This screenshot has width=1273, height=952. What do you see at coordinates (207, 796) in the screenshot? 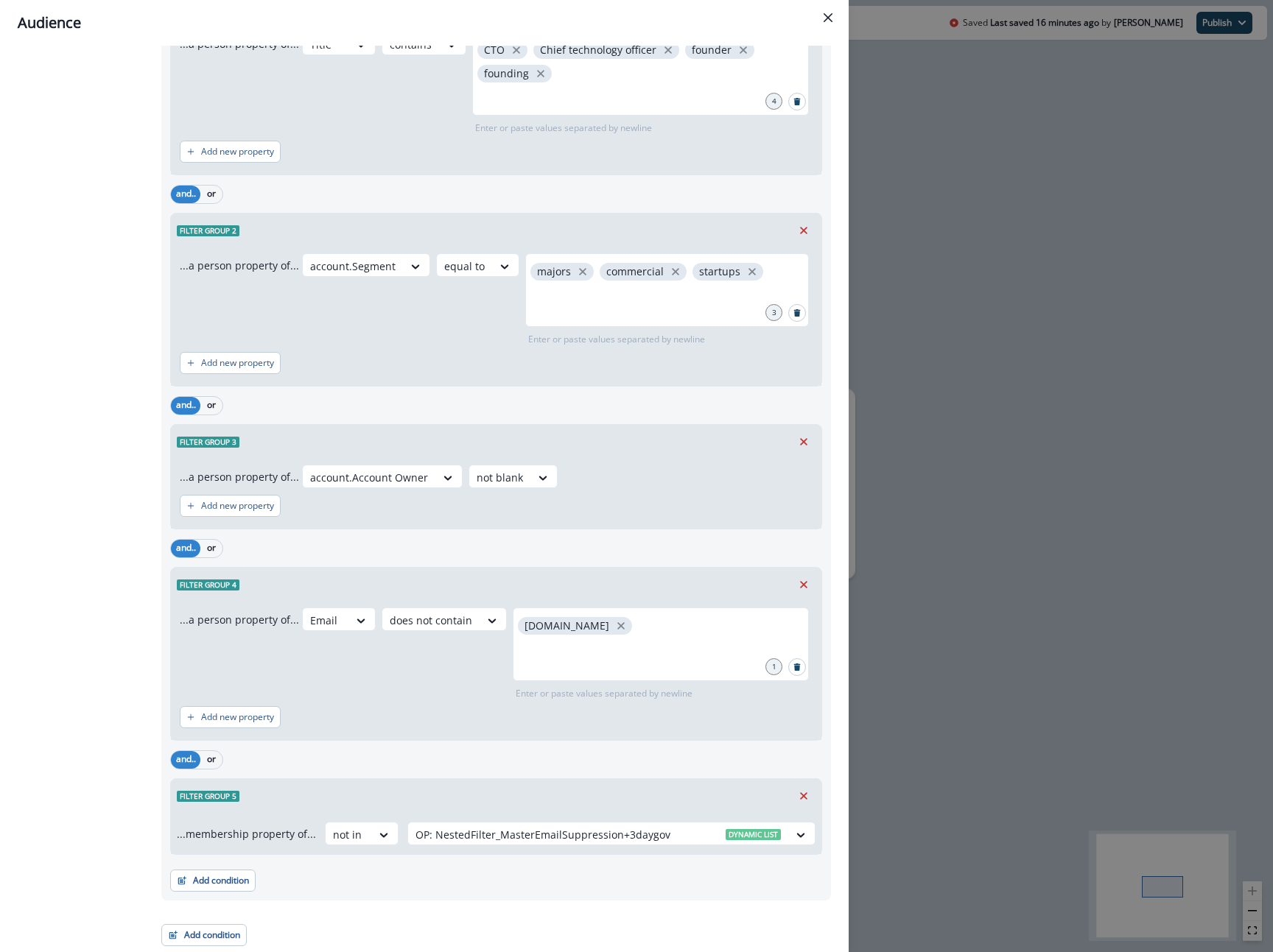
I see `span: Filter group 5` at bounding box center [207, 796].